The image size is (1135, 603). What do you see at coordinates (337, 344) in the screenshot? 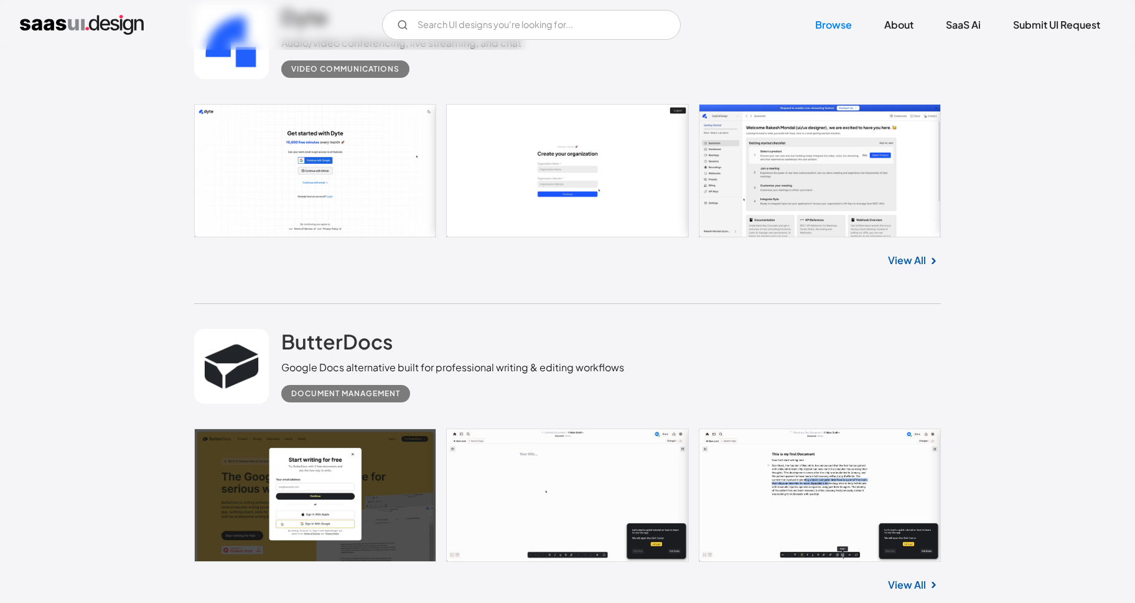
I see `a: ButterDocs` at bounding box center [337, 344].